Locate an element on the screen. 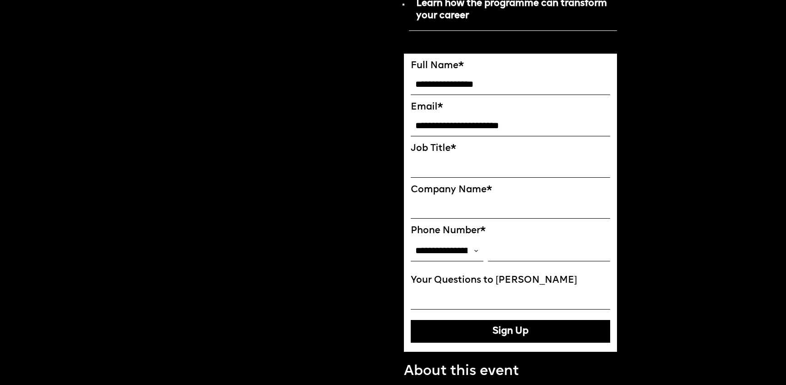 The height and width of the screenshot is (385, 786). p: About this event is located at coordinates (510, 372).